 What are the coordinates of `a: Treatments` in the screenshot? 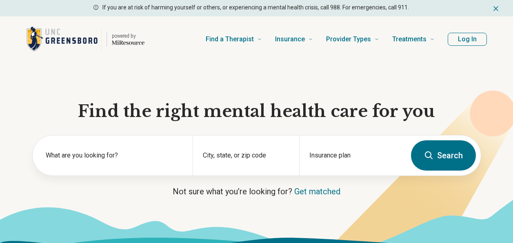 It's located at (414, 39).